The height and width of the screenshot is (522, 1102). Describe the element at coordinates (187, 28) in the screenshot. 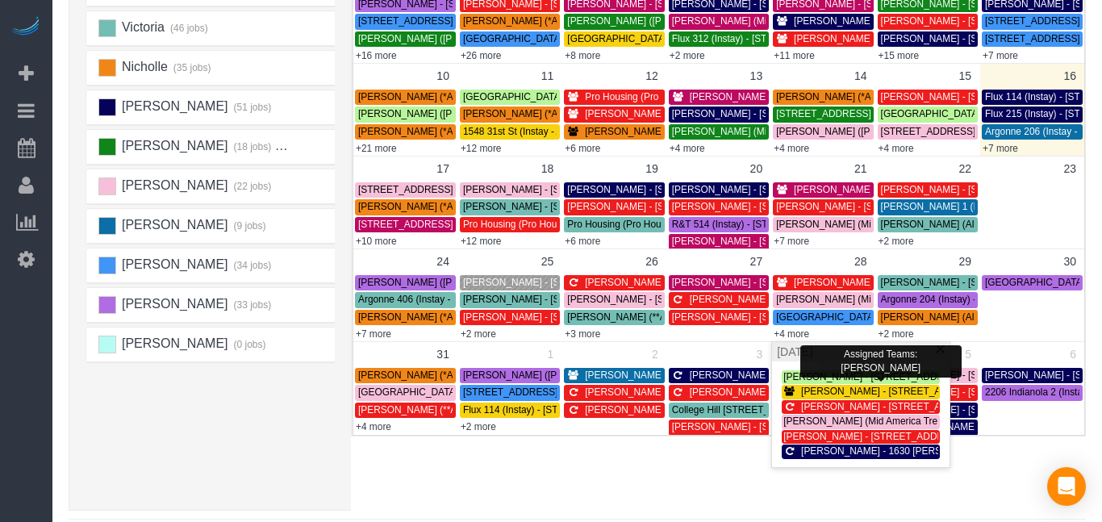

I see `small: (46 jobs)` at that location.